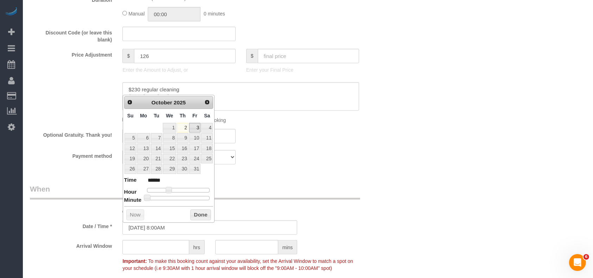 This screenshot has width=593, height=278. I want to click on span: To make this booking count against your availability, set the Arrival Window to match a spot on y..., so click(237, 265).